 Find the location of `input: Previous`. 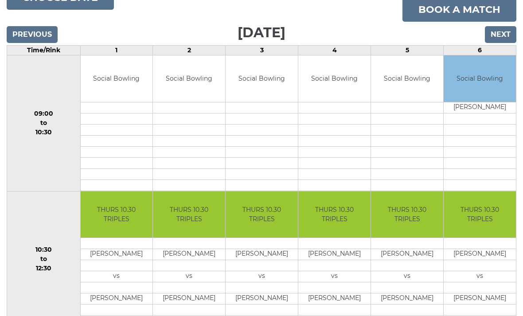

input: Previous is located at coordinates (32, 35).